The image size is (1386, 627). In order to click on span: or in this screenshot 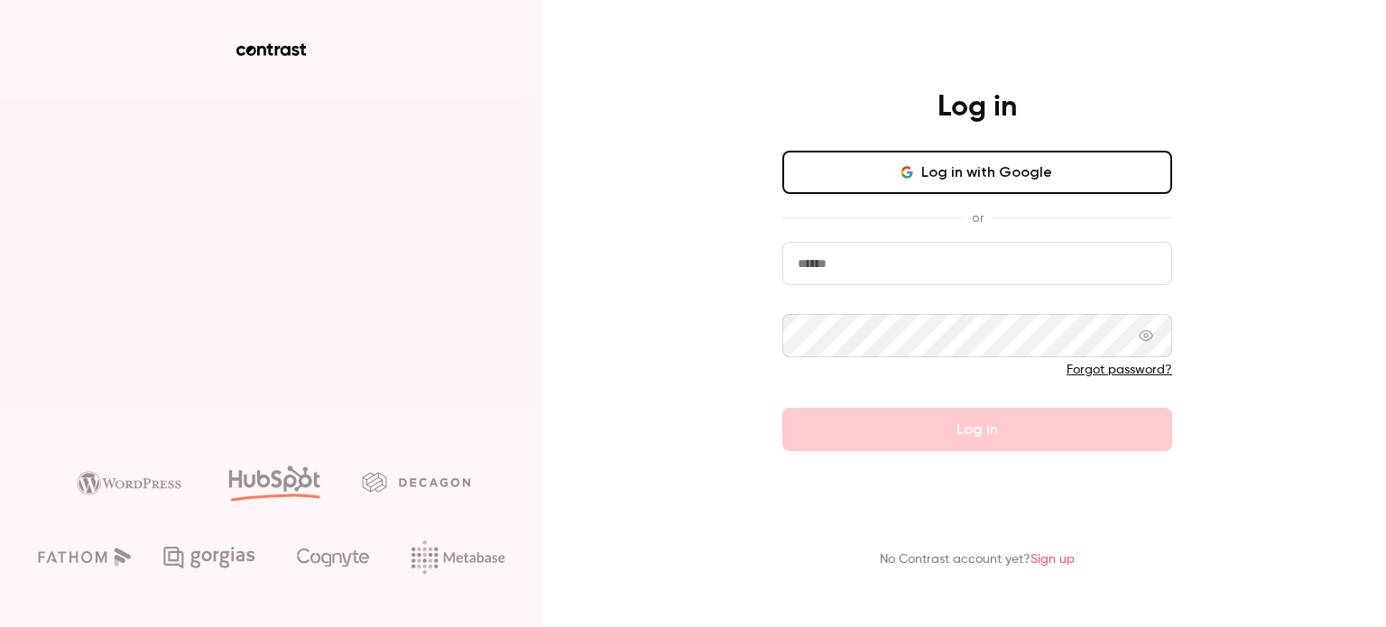, I will do `click(978, 218)`.